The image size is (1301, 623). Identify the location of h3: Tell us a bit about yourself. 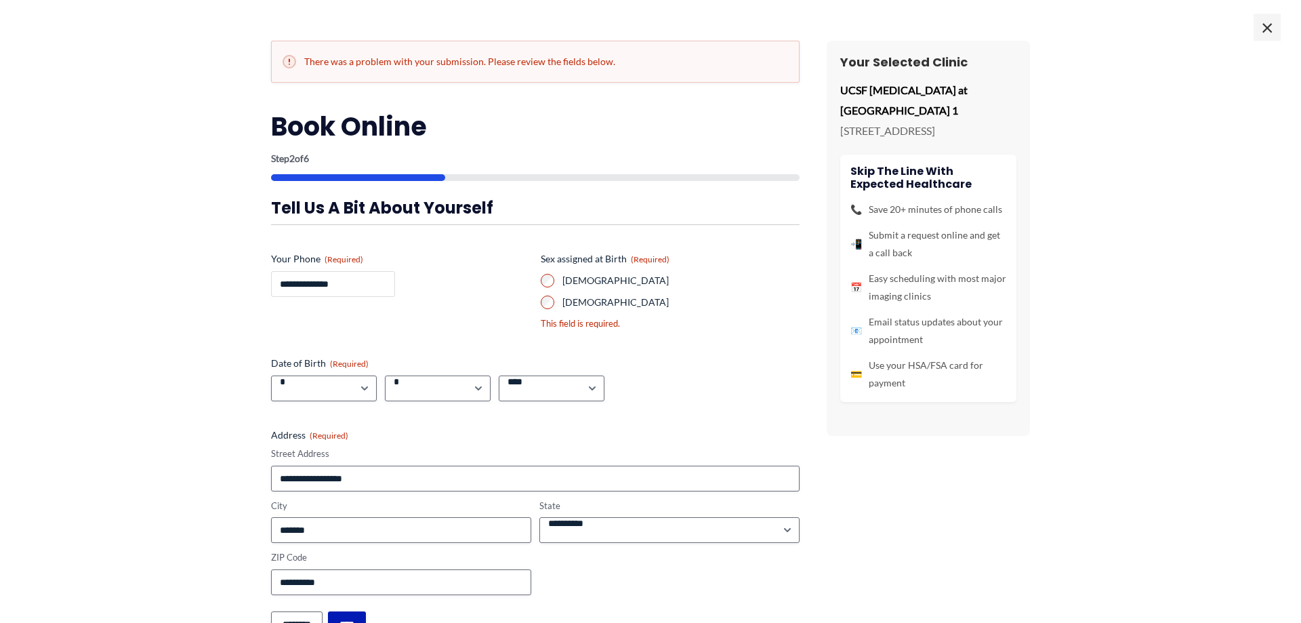
(535, 207).